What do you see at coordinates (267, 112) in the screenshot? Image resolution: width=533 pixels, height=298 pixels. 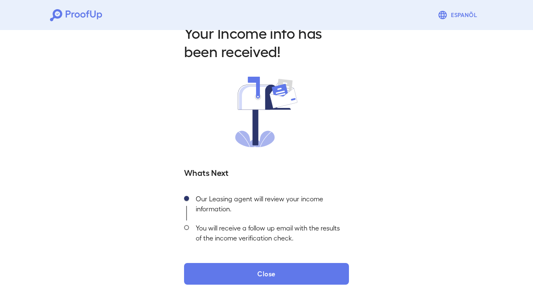 I see `img: received.svg` at bounding box center [267, 112].